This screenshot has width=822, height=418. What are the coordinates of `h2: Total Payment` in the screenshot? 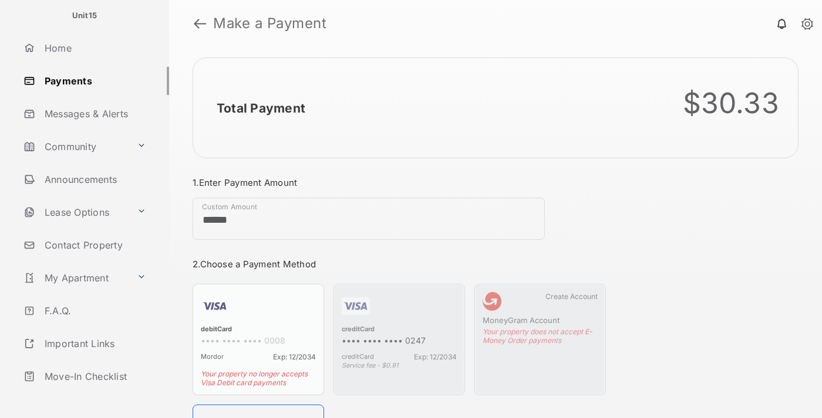 It's located at (261, 108).